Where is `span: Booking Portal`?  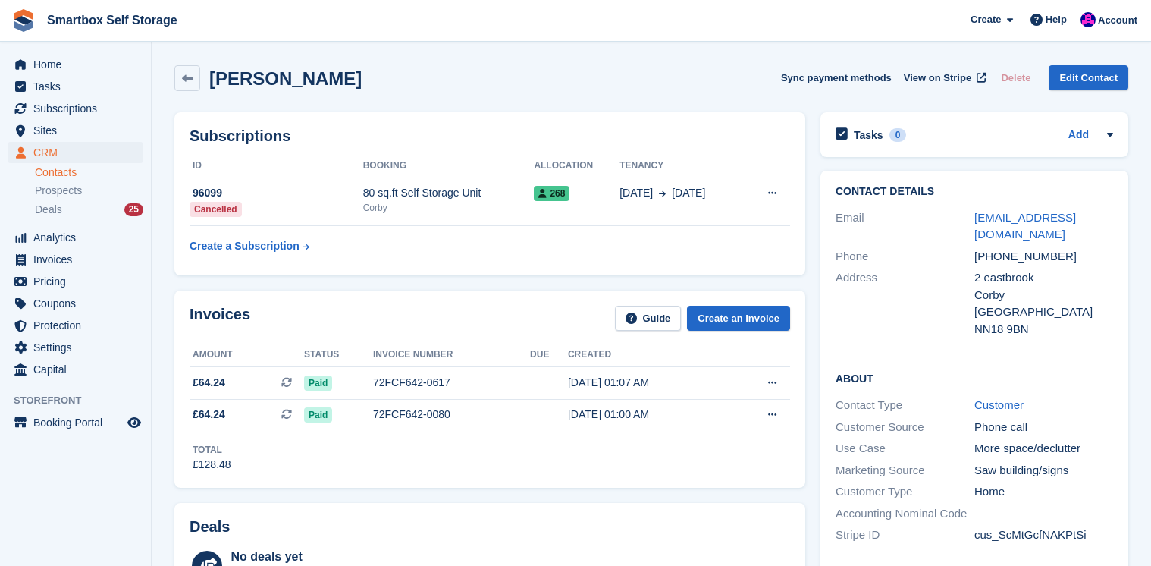
span: Booking Portal is located at coordinates (79, 422).